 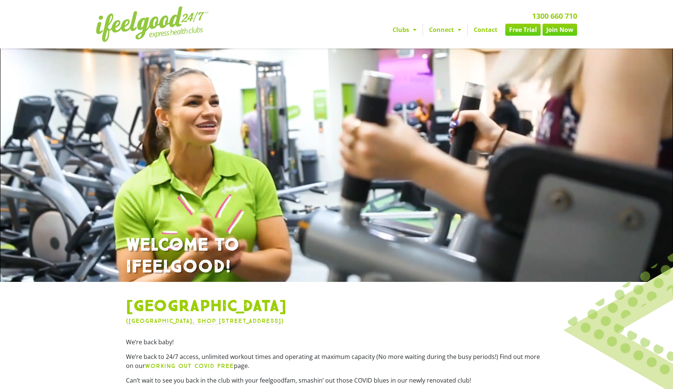 I want to click on a: Connect, so click(x=445, y=30).